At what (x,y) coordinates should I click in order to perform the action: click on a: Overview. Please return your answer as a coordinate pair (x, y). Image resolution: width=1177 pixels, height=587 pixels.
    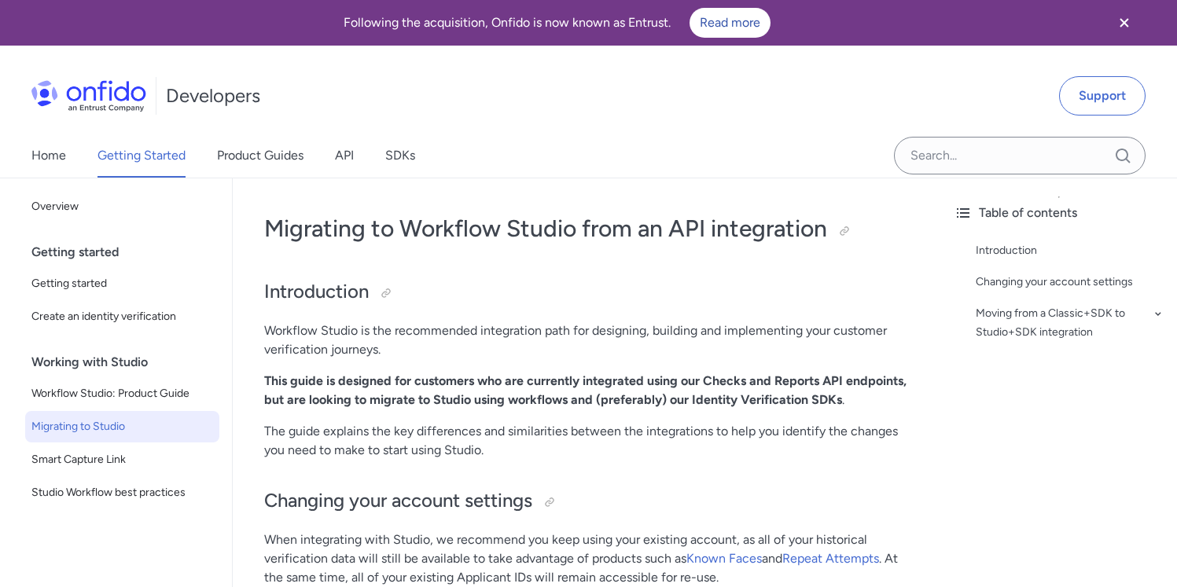
    Looking at the image, I should click on (122, 207).